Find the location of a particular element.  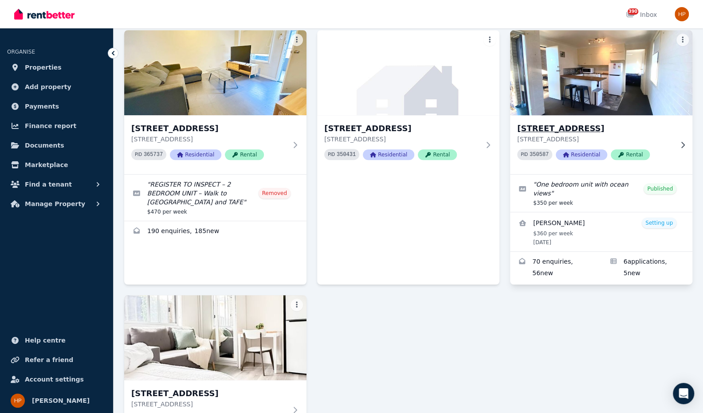

span: Marketplace is located at coordinates (46, 165).